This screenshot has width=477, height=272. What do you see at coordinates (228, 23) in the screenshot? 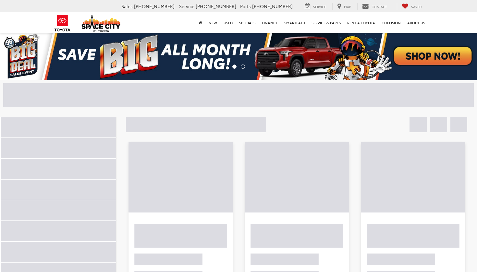
I see `a: Used` at bounding box center [228, 23].